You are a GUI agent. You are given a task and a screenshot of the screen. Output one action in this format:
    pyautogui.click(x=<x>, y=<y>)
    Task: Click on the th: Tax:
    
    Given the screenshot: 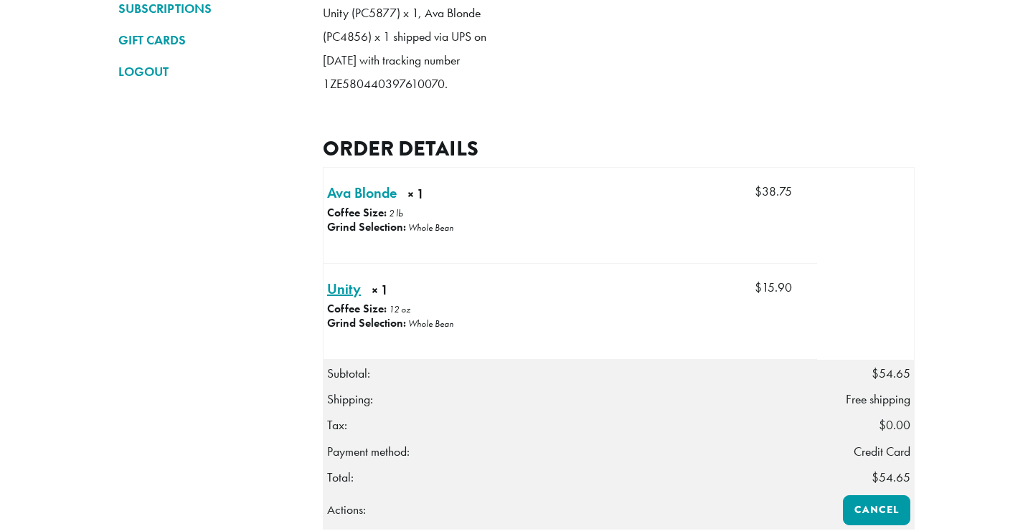 What is the action you would take?
    pyautogui.click(x=570, y=425)
    